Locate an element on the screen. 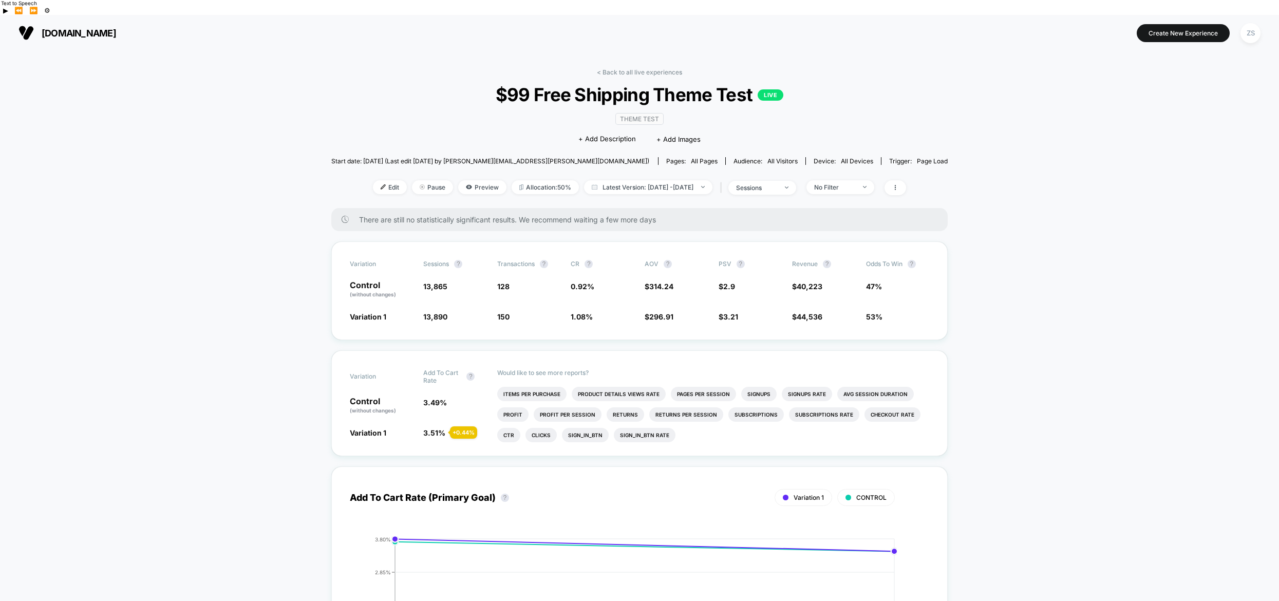 This screenshot has width=1279, height=601. img: calendar is located at coordinates (594, 187).